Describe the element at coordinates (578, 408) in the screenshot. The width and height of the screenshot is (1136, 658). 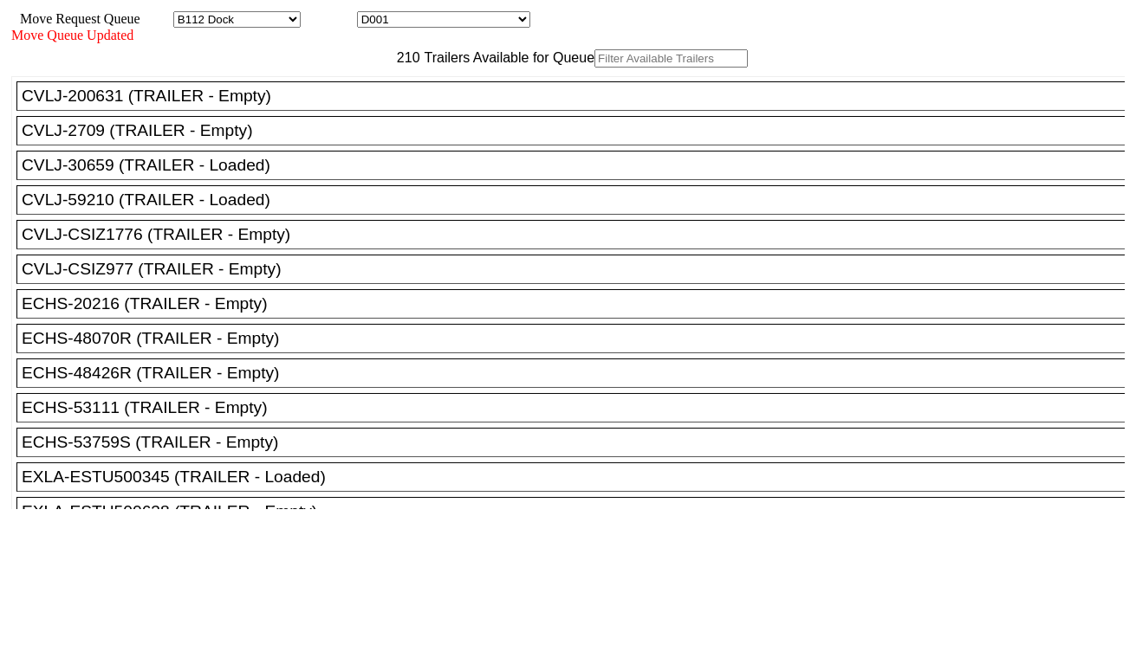
I see `div: ECHS-53111 (TRAILER - Empty)` at that location.